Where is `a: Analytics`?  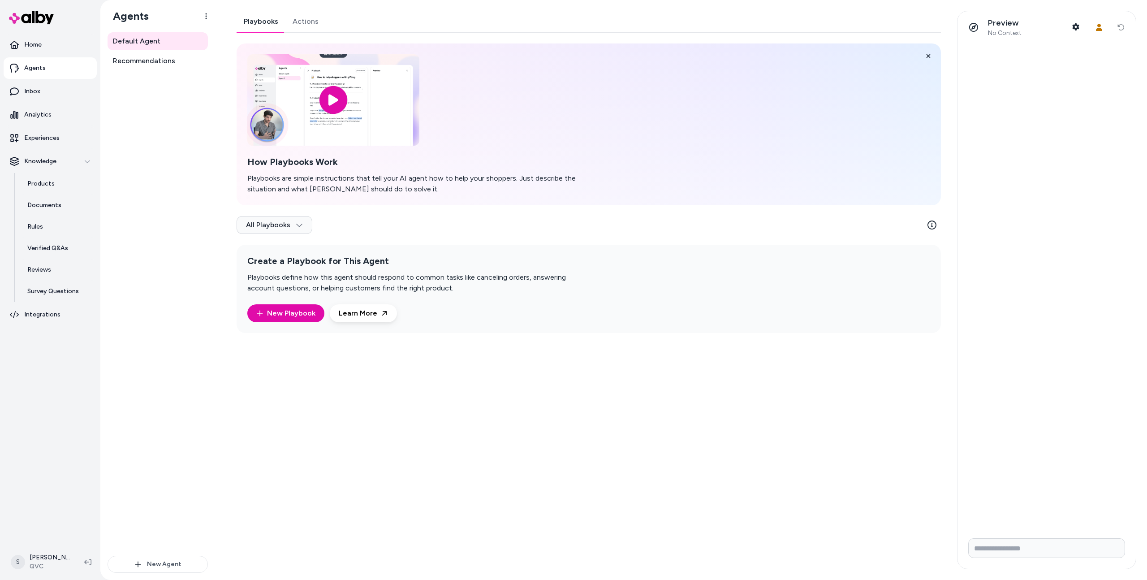 a: Analytics is located at coordinates (50, 115).